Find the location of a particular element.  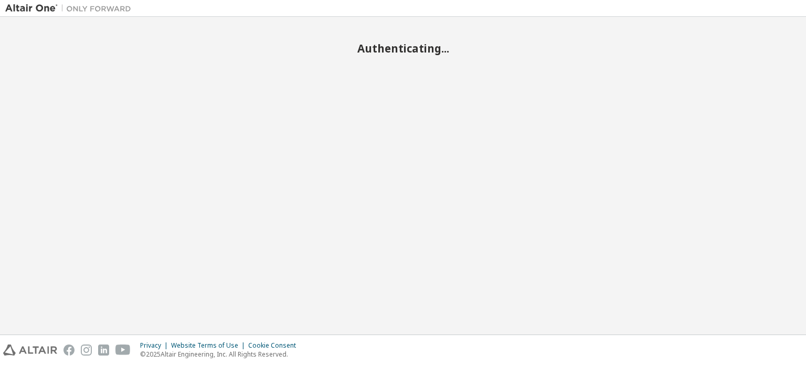

img: Altair One is located at coordinates (71, 8).